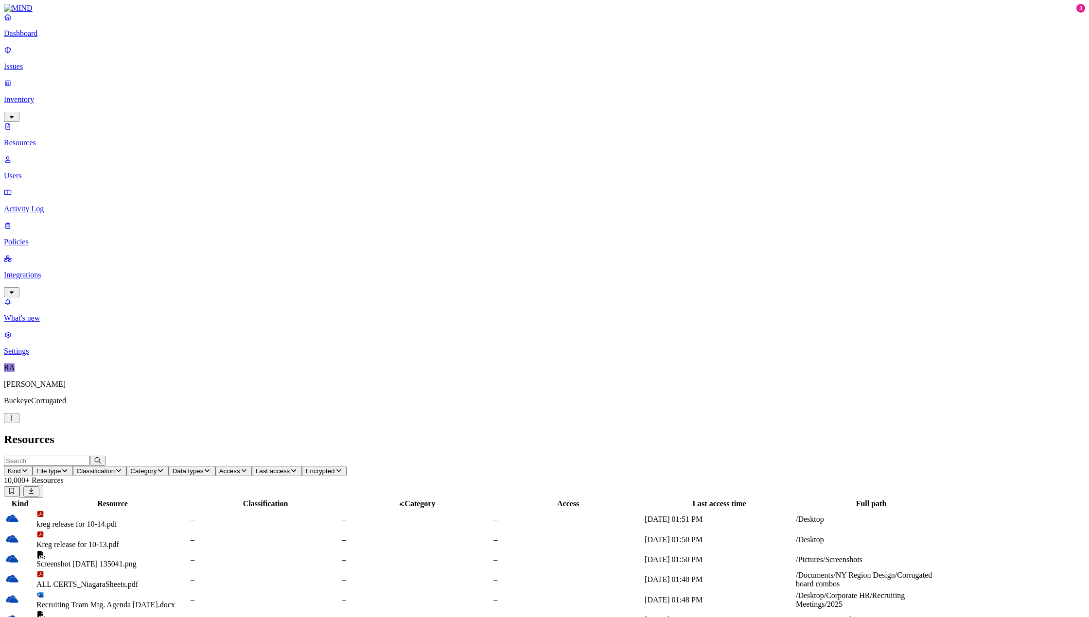  I want to click on p: Integrations, so click(545, 275).